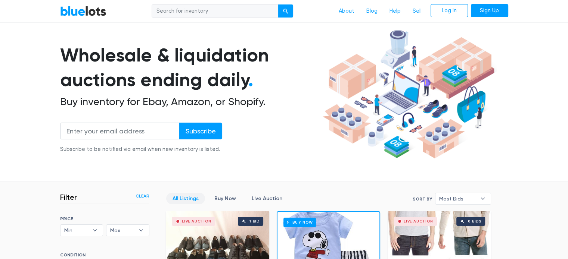  I want to click on h6: Buy Now, so click(299, 222).